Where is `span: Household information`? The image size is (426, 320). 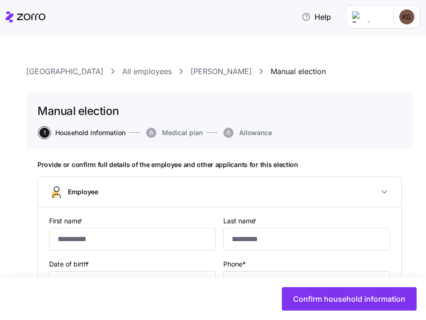 span: Household information is located at coordinates (90, 133).